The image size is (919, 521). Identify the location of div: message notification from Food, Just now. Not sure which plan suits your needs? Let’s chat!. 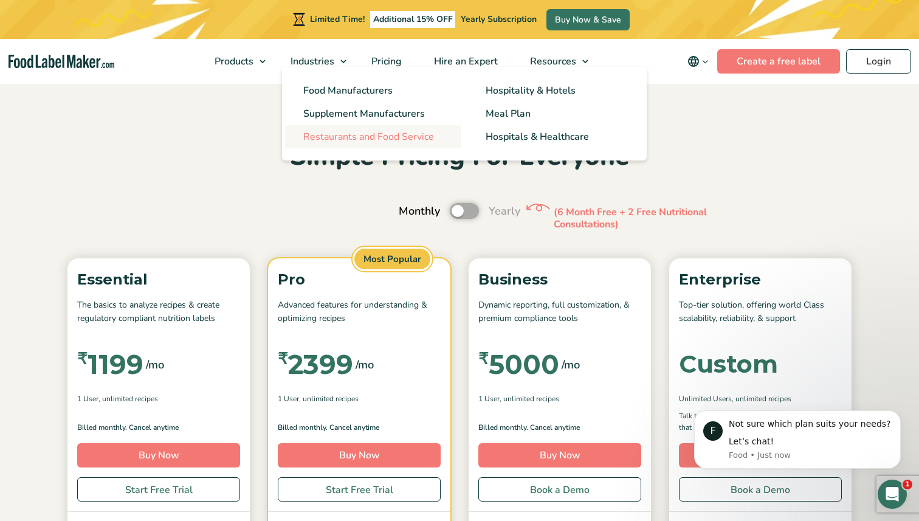
(122, 47).